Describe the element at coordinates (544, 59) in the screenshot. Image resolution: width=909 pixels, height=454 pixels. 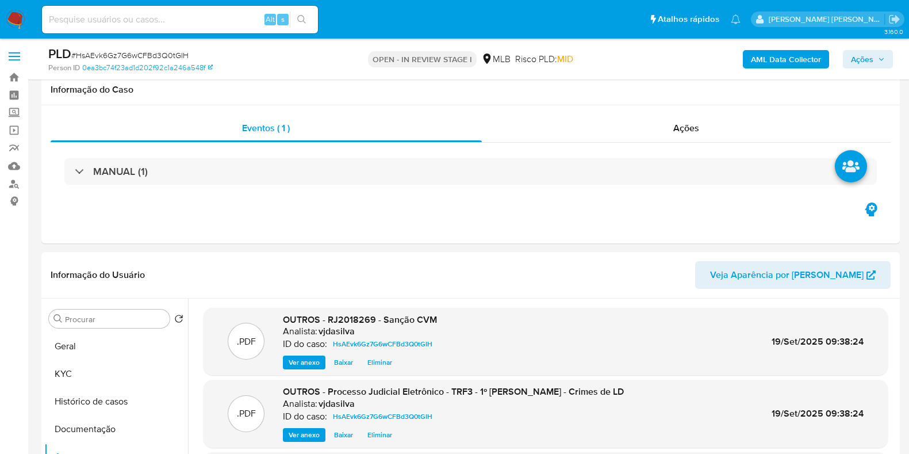
I see `span: Risco PLD:` at that location.